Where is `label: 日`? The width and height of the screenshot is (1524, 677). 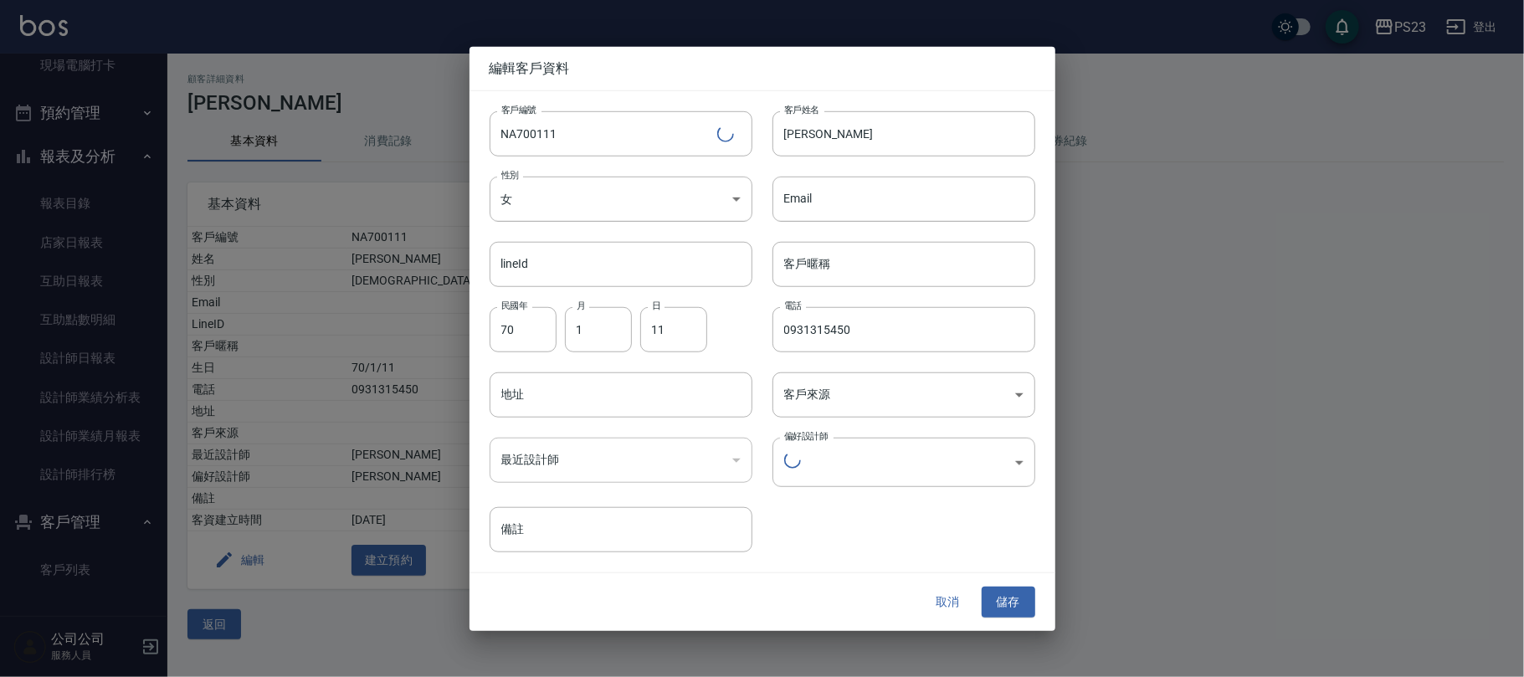
label: 日 is located at coordinates (656, 305).